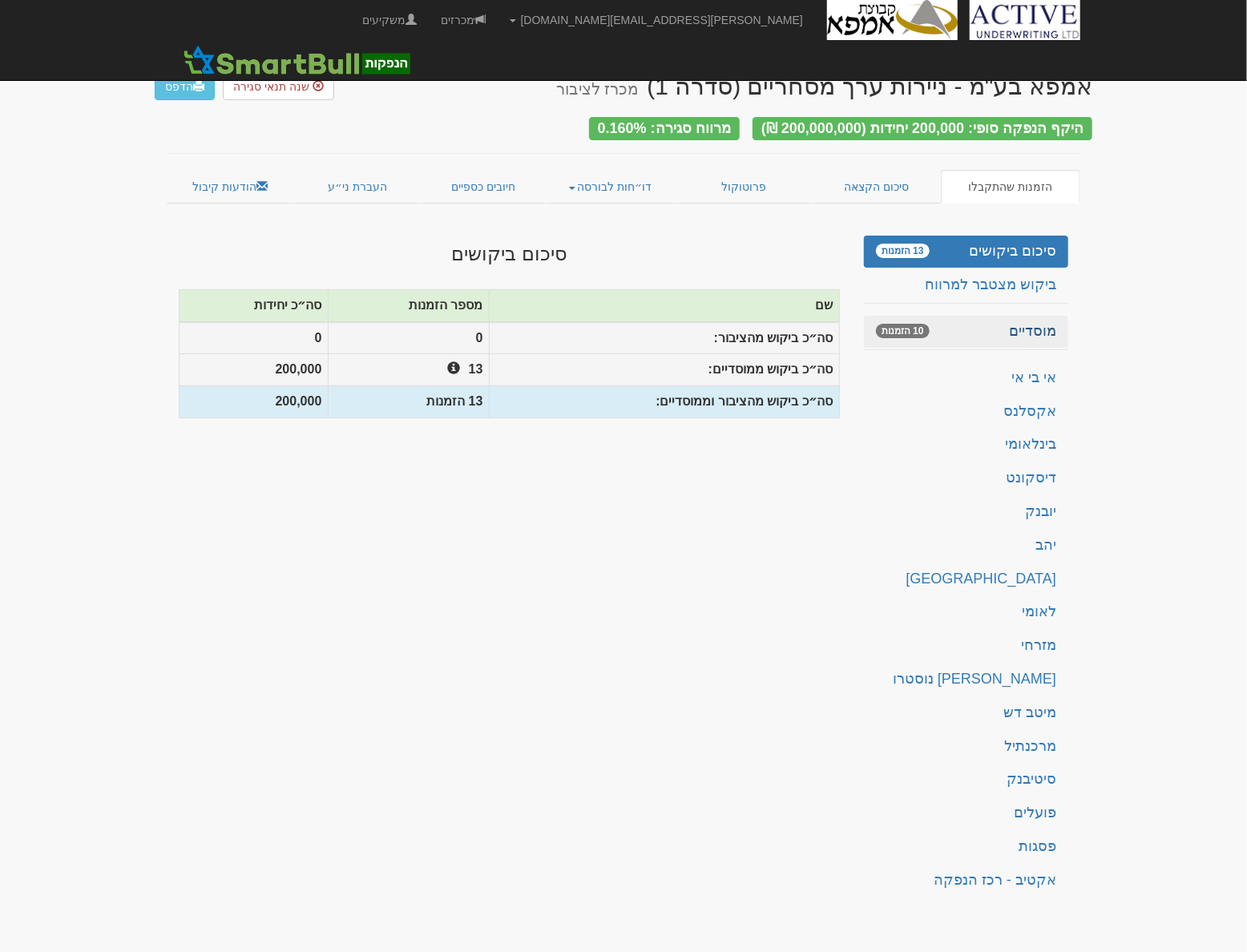 This screenshot has width=1247, height=952. What do you see at coordinates (271, 87) in the screenshot?
I see `span: שנה תנאי סגירה` at bounding box center [271, 87].